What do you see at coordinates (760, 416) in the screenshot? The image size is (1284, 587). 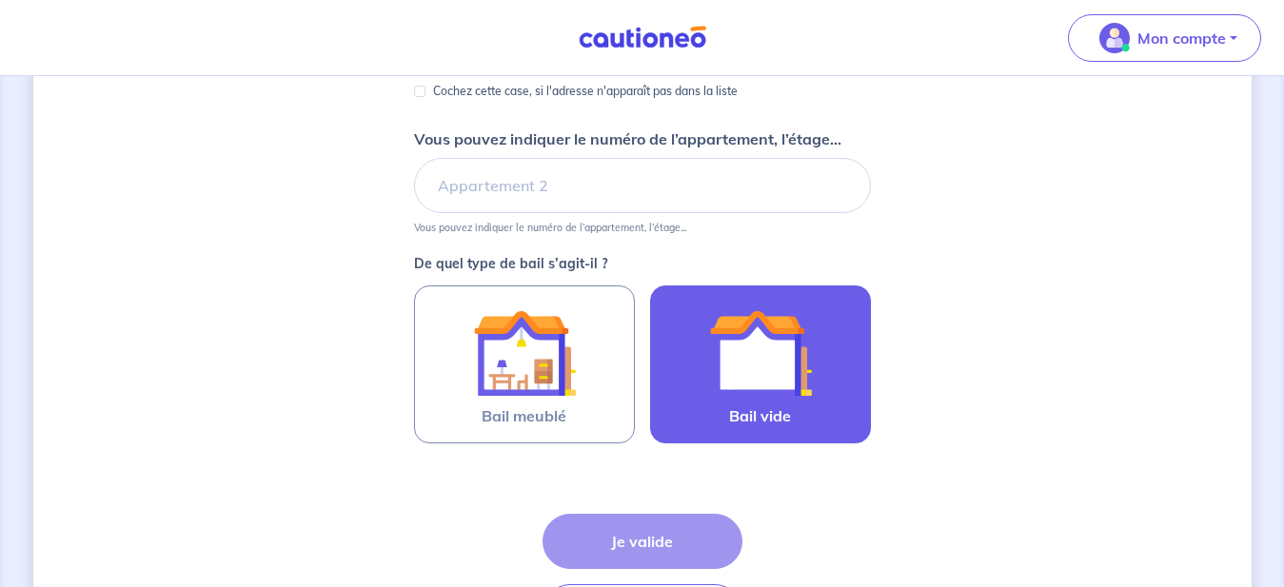 I see `span: Bail vide` at bounding box center [760, 416].